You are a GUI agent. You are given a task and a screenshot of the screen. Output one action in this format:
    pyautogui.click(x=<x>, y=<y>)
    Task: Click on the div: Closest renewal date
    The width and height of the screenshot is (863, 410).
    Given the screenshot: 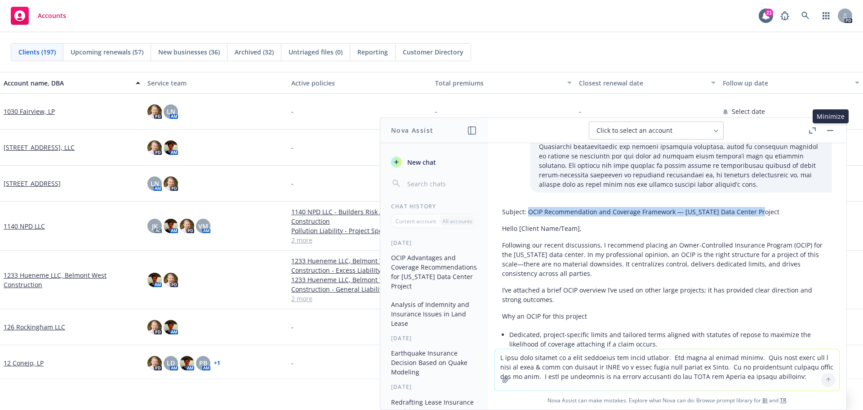 What is the action you would take?
    pyautogui.click(x=643, y=83)
    